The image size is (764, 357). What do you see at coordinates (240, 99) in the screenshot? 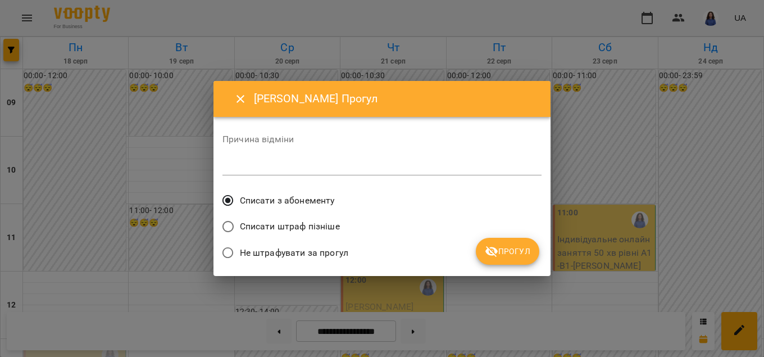
I see `button: Close` at bounding box center [240, 99].